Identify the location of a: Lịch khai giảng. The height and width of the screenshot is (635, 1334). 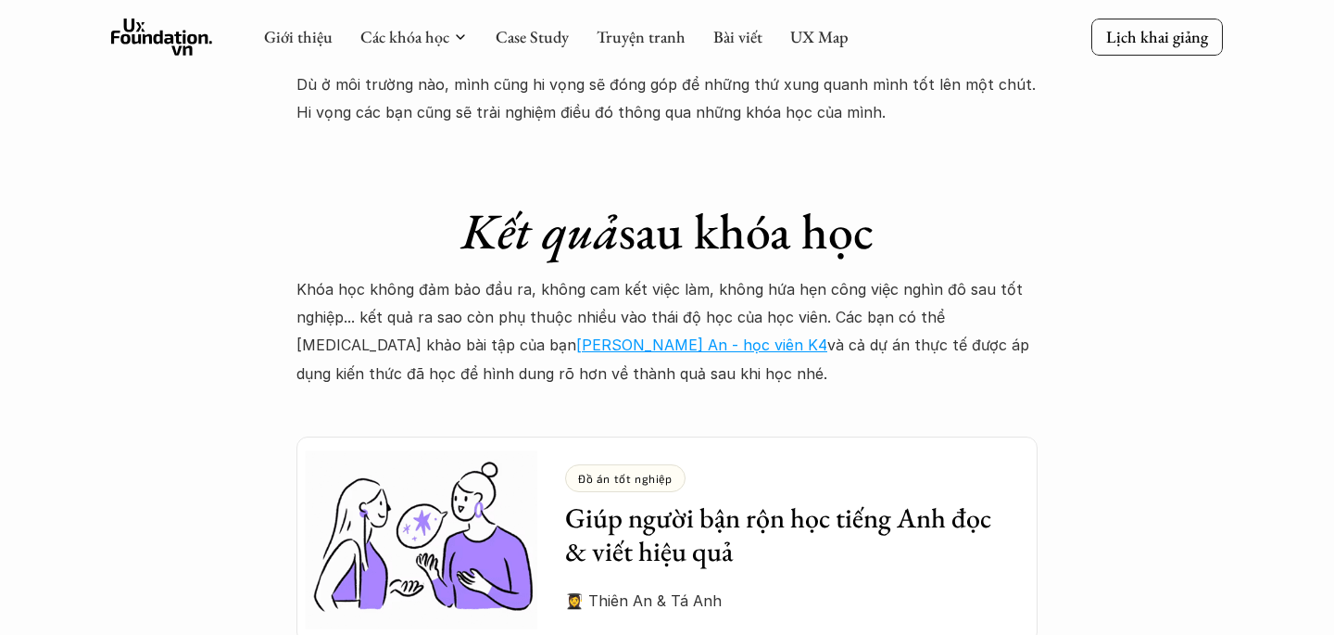
(1157, 36).